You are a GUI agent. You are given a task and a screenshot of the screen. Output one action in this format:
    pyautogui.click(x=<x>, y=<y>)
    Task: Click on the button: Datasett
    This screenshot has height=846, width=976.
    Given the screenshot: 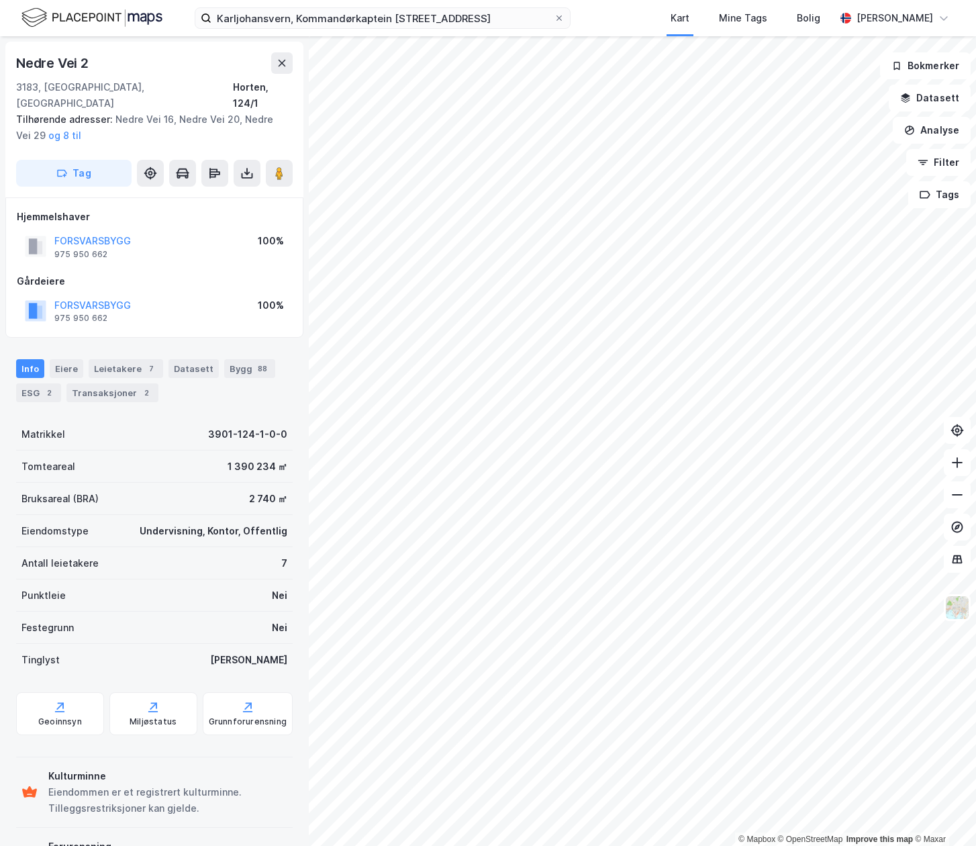 What is the action you would take?
    pyautogui.click(x=930, y=98)
    